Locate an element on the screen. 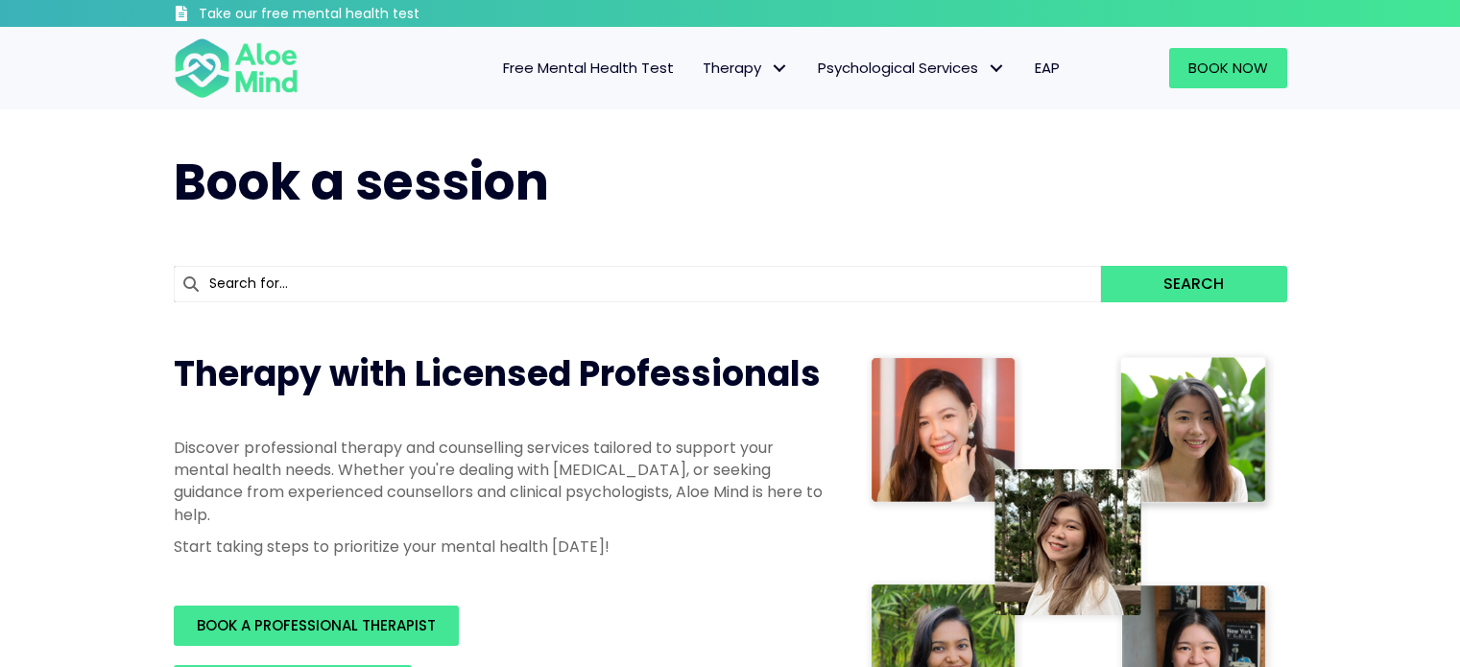  a: EAP is located at coordinates (1047, 68).